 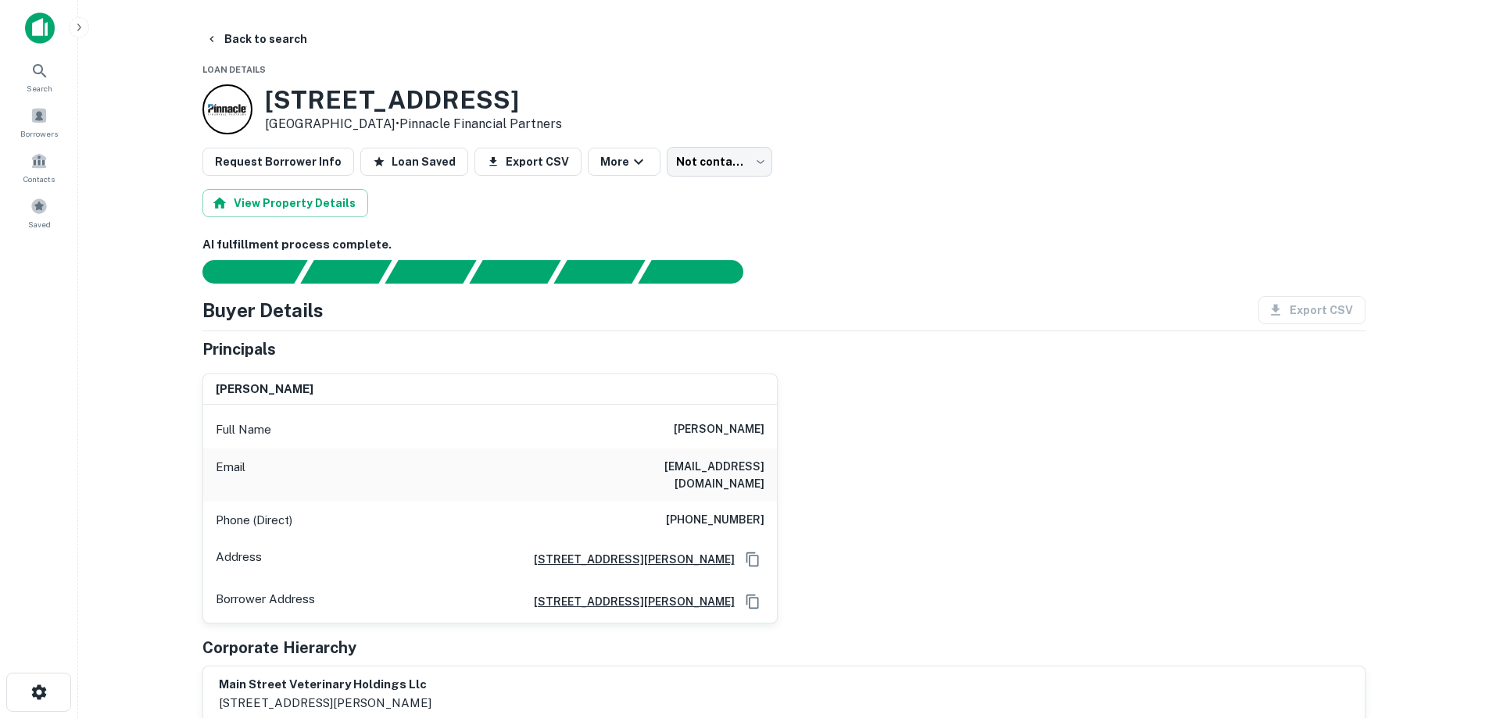 I want to click on p: Phone (Direct), so click(x=254, y=521).